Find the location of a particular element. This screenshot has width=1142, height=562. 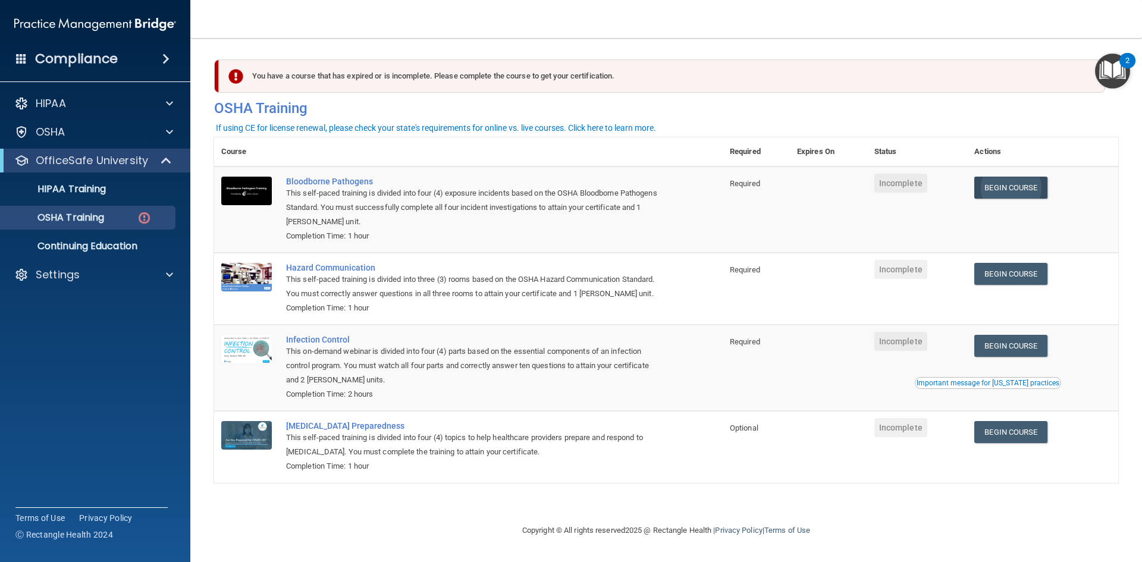

div: Bloodborne Pathogens is located at coordinates (475, 181).